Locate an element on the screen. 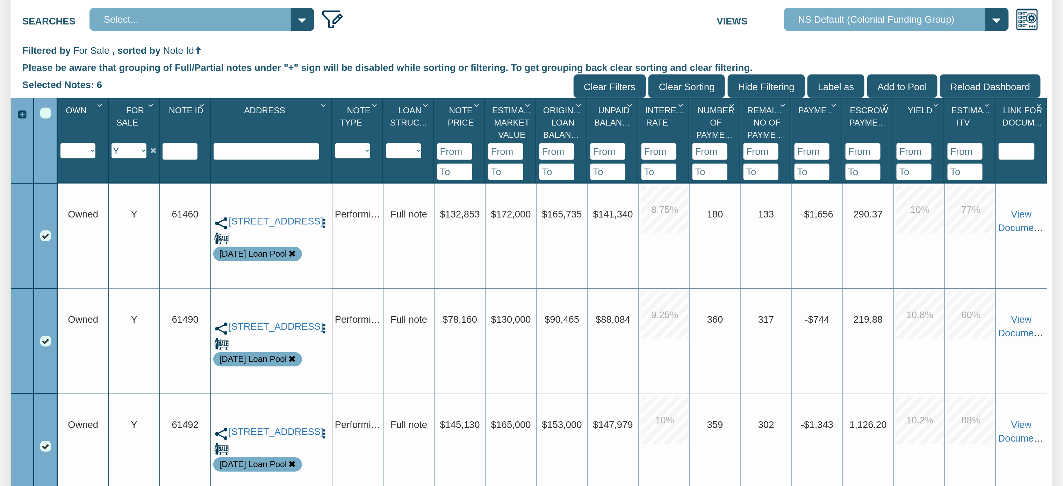  input: Clear Sorting is located at coordinates (686, 86).